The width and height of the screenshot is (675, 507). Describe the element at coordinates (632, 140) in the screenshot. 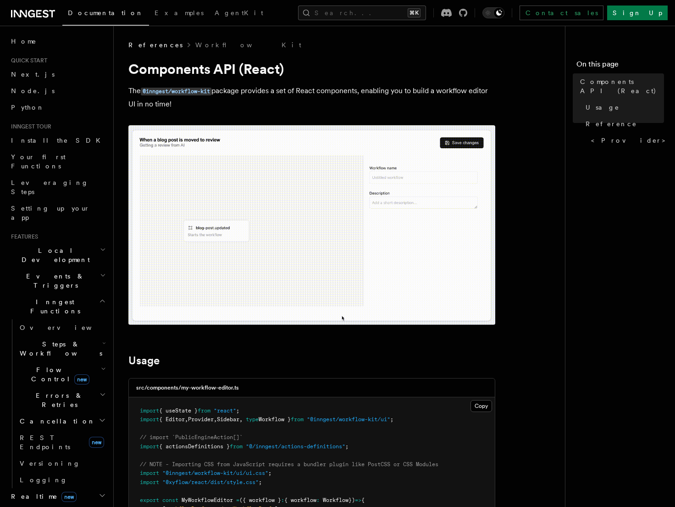

I see `span: <Provider>` at that location.